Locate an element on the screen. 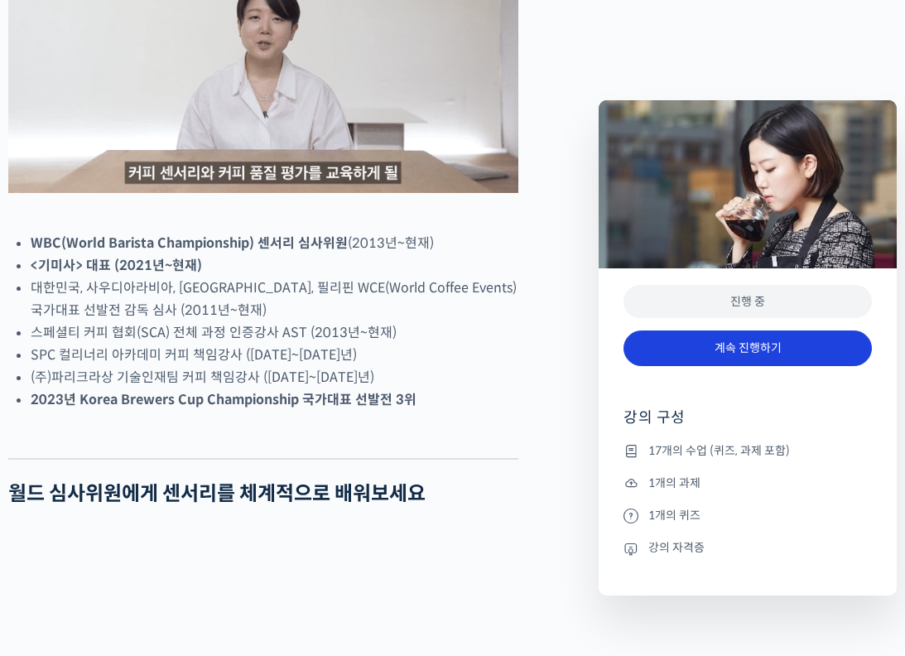 Image resolution: width=905 pixels, height=656 pixels. a: 홈 is located at coordinates (57, 539).